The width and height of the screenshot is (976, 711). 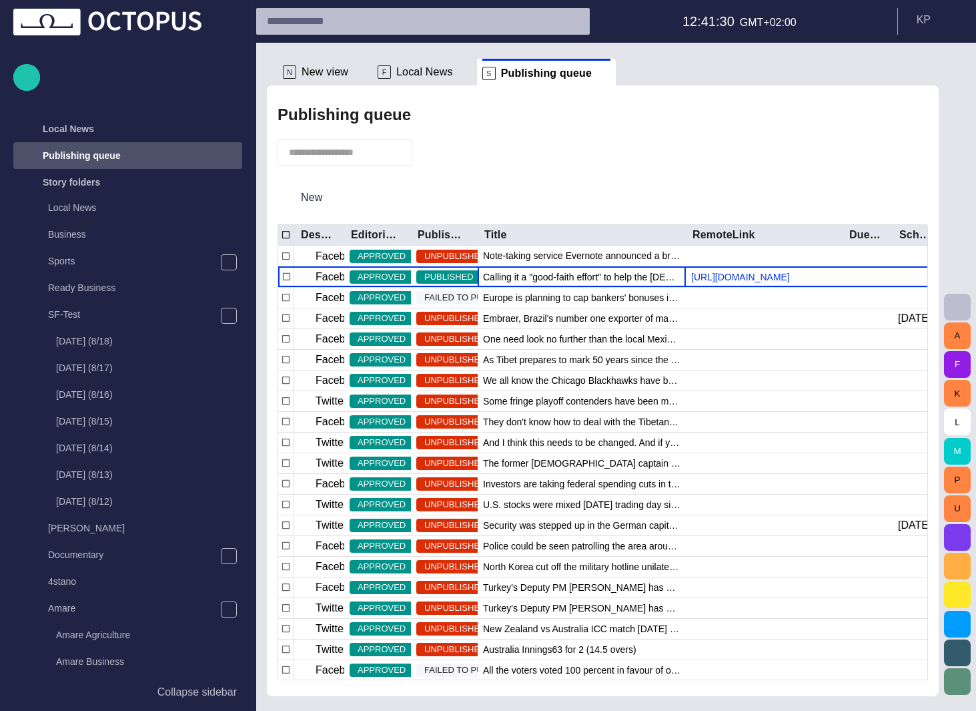 I want to click on div: Publishing queue, so click(x=127, y=156).